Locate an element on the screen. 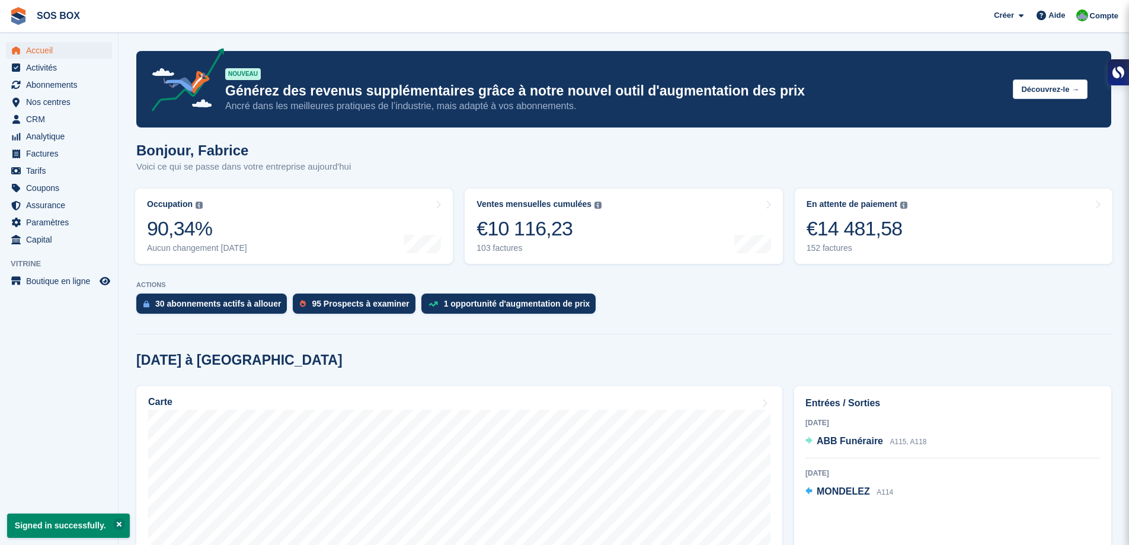 The height and width of the screenshot is (545, 1129). span: Aide is located at coordinates (1057, 15).